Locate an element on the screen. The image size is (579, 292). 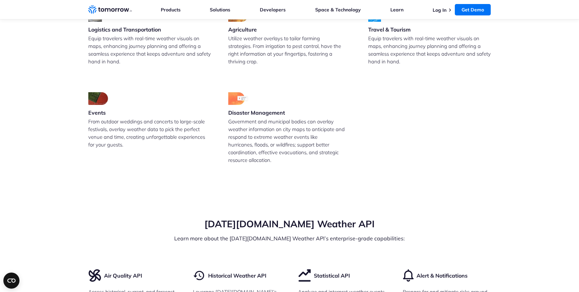
p: Utilize weather overlays to tailor farming strategies. From irrigation to pest control, have the ... is located at coordinates (289, 50).